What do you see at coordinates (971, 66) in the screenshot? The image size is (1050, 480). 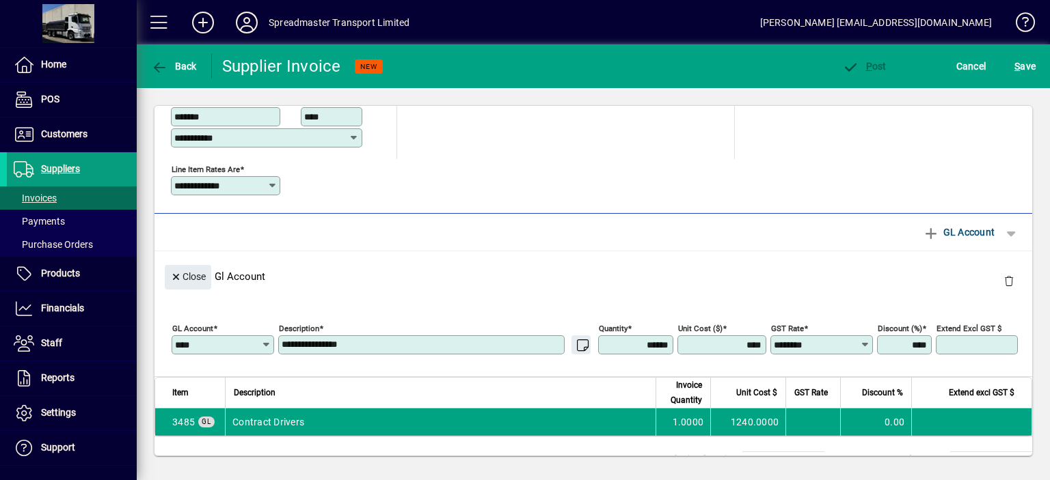 I see `button: Cancel` at bounding box center [971, 66].